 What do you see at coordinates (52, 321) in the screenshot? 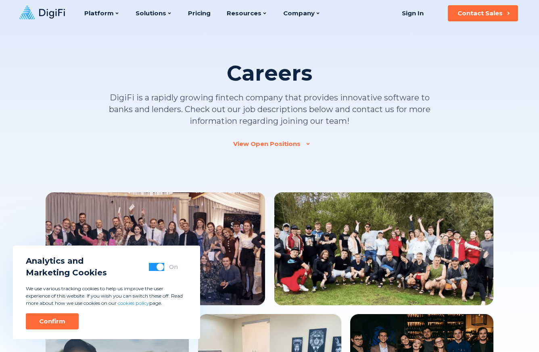
I see `div: Confirm` at bounding box center [52, 321].